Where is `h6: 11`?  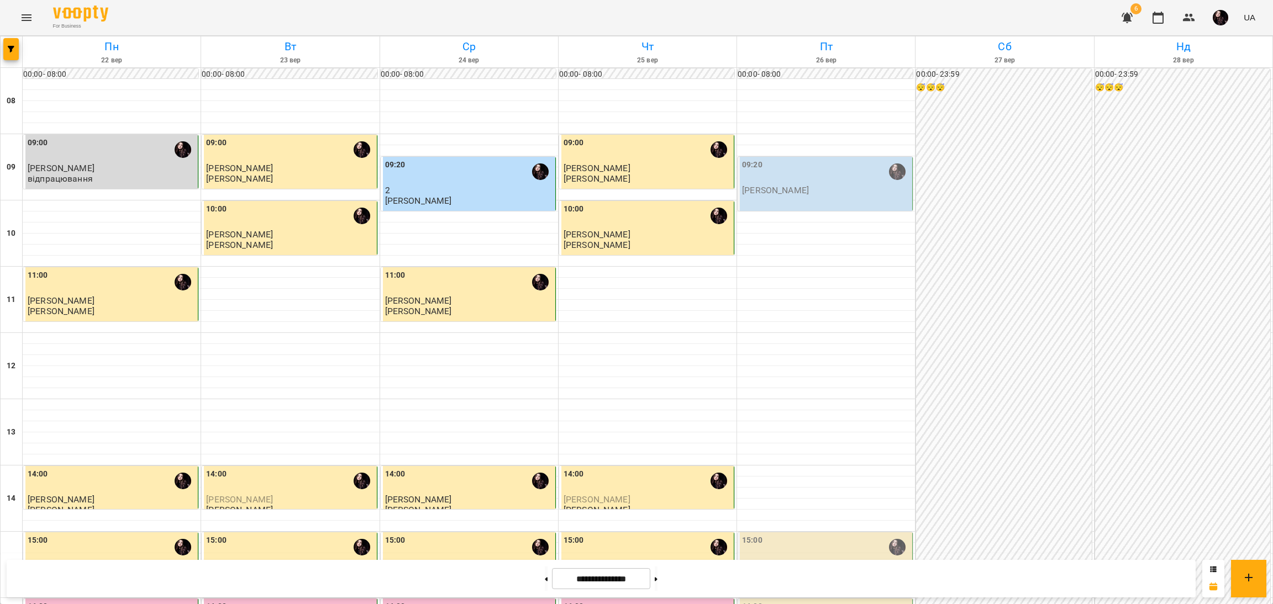
h6: 11 is located at coordinates (11, 300).